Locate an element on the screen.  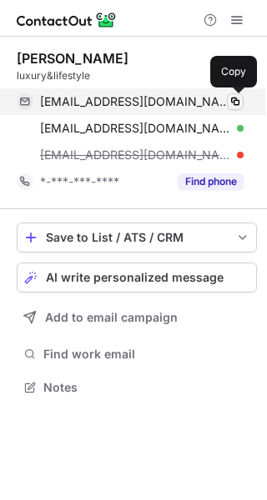
button: Notes is located at coordinates (137, 388).